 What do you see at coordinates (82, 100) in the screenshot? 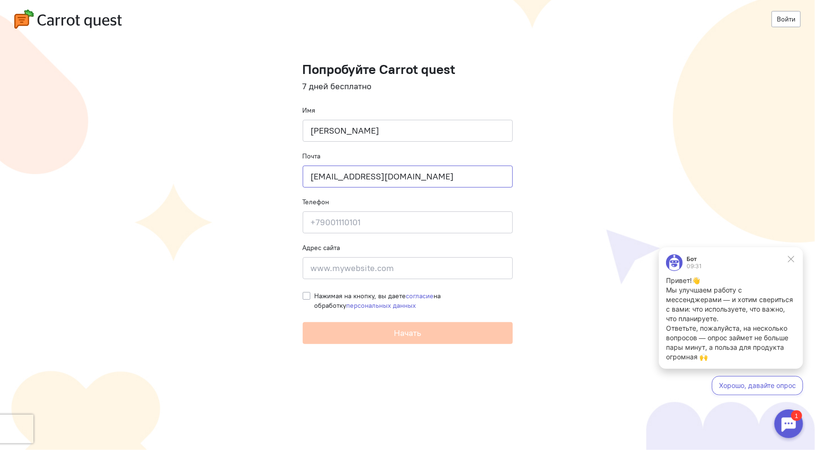
I see `p: Ответьте, пожалуйста, на несколько вопросов — опрос займет не больше пары минут, а польза для про...` at bounding box center [82, 100].